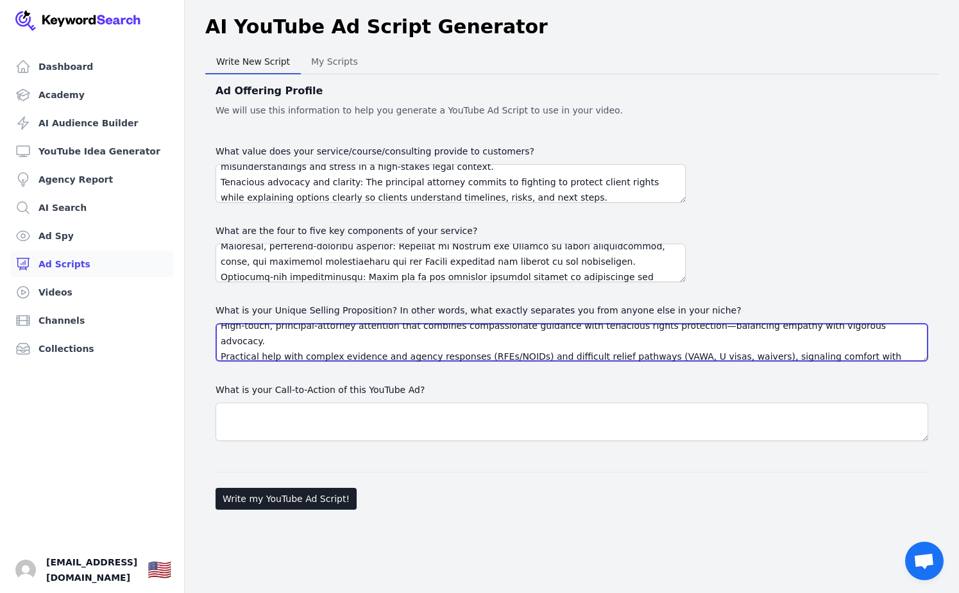  What do you see at coordinates (571, 310) in the screenshot?
I see `label: What is your Unique Selling Proposition? In other words, what exactly separates you from anyone e...` at bounding box center [571, 310].